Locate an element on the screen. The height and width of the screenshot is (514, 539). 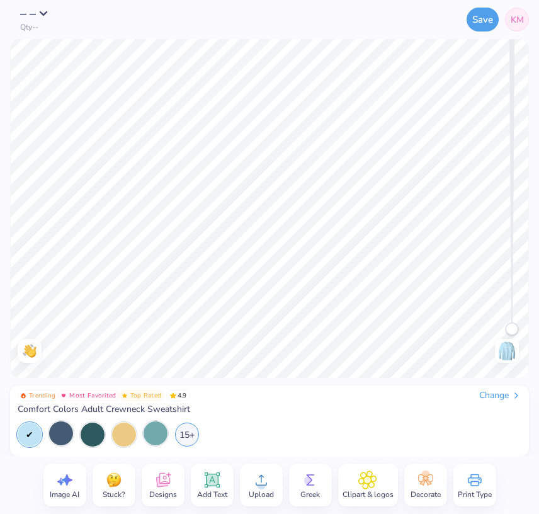
img: Stuck? is located at coordinates (114, 480).